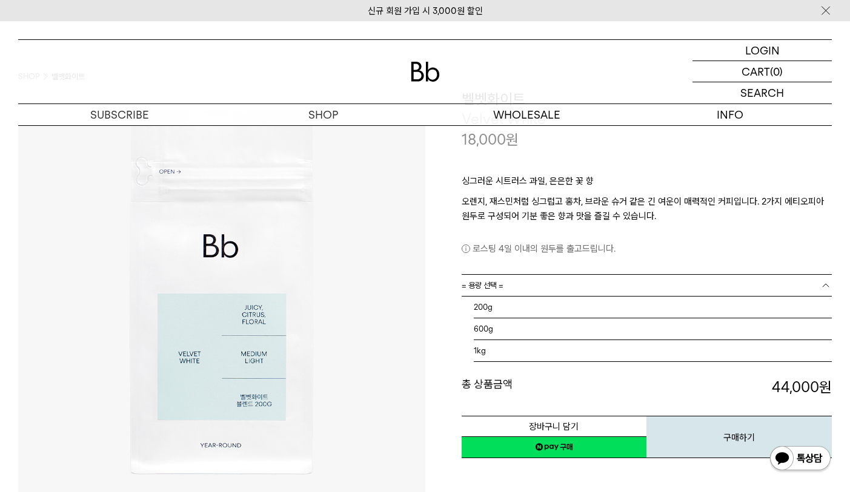 Image resolution: width=850 pixels, height=492 pixels. I want to click on p: INFO, so click(730, 114).